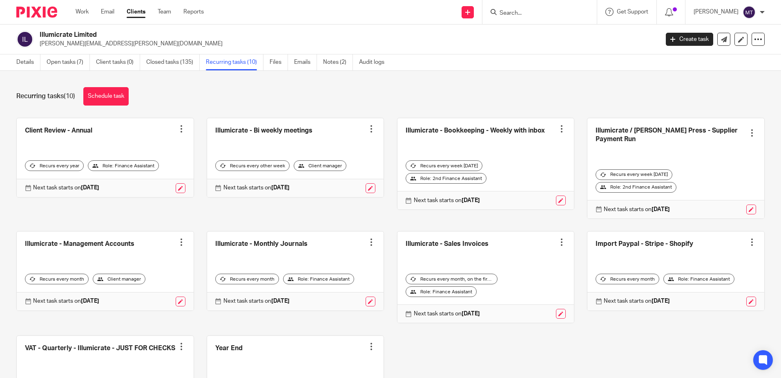 This screenshot has height=378, width=781. What do you see at coordinates (118, 62) in the screenshot?
I see `a: Client tasks (0)` at bounding box center [118, 62].